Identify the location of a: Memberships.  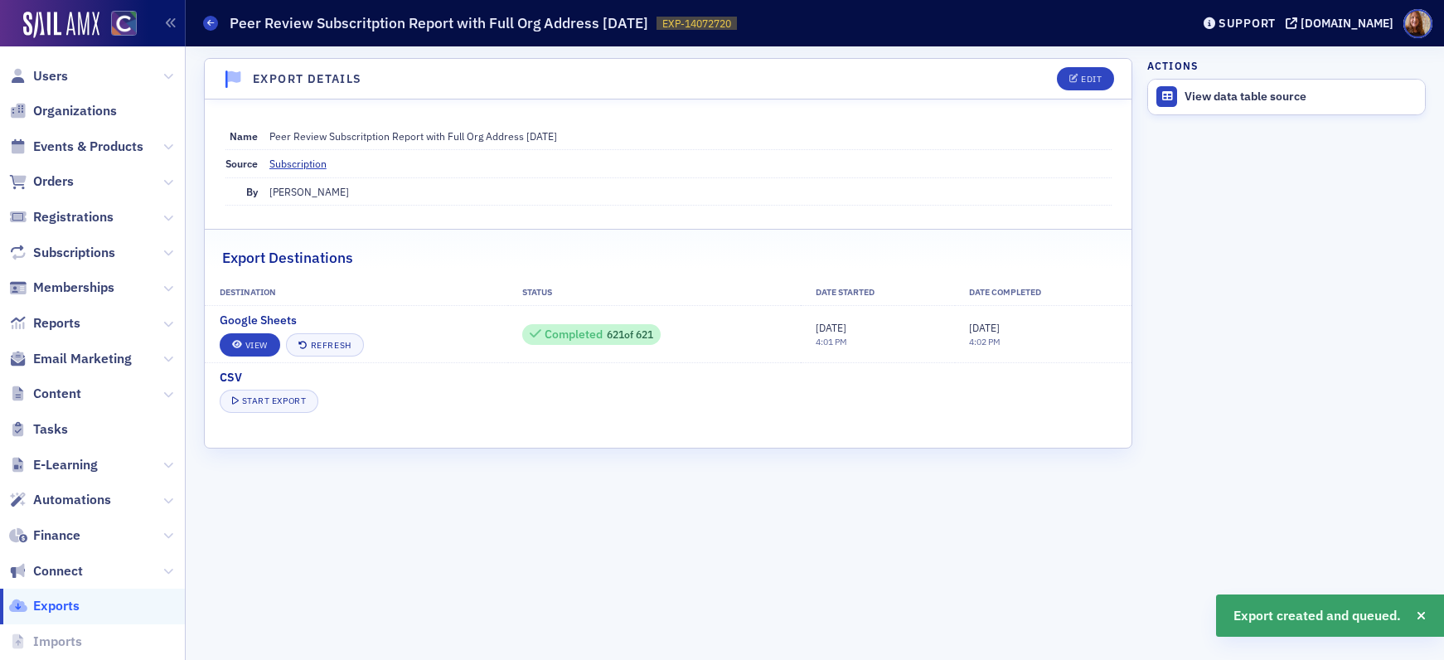
(61, 288).